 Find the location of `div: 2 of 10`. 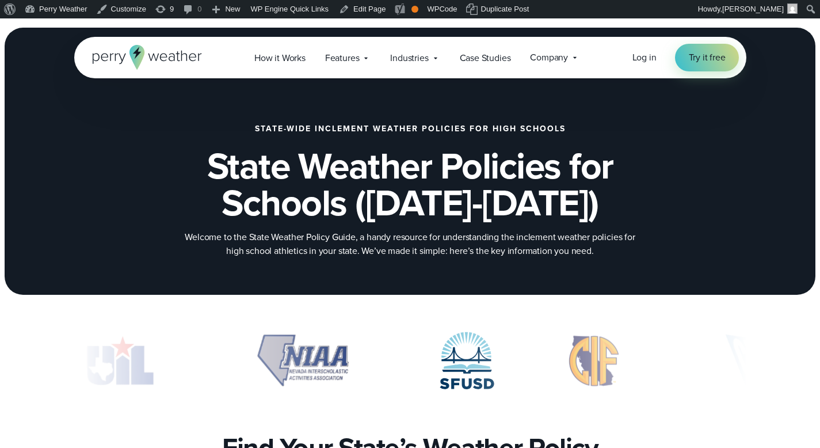

div: 2 of 10 is located at coordinates (303, 360).